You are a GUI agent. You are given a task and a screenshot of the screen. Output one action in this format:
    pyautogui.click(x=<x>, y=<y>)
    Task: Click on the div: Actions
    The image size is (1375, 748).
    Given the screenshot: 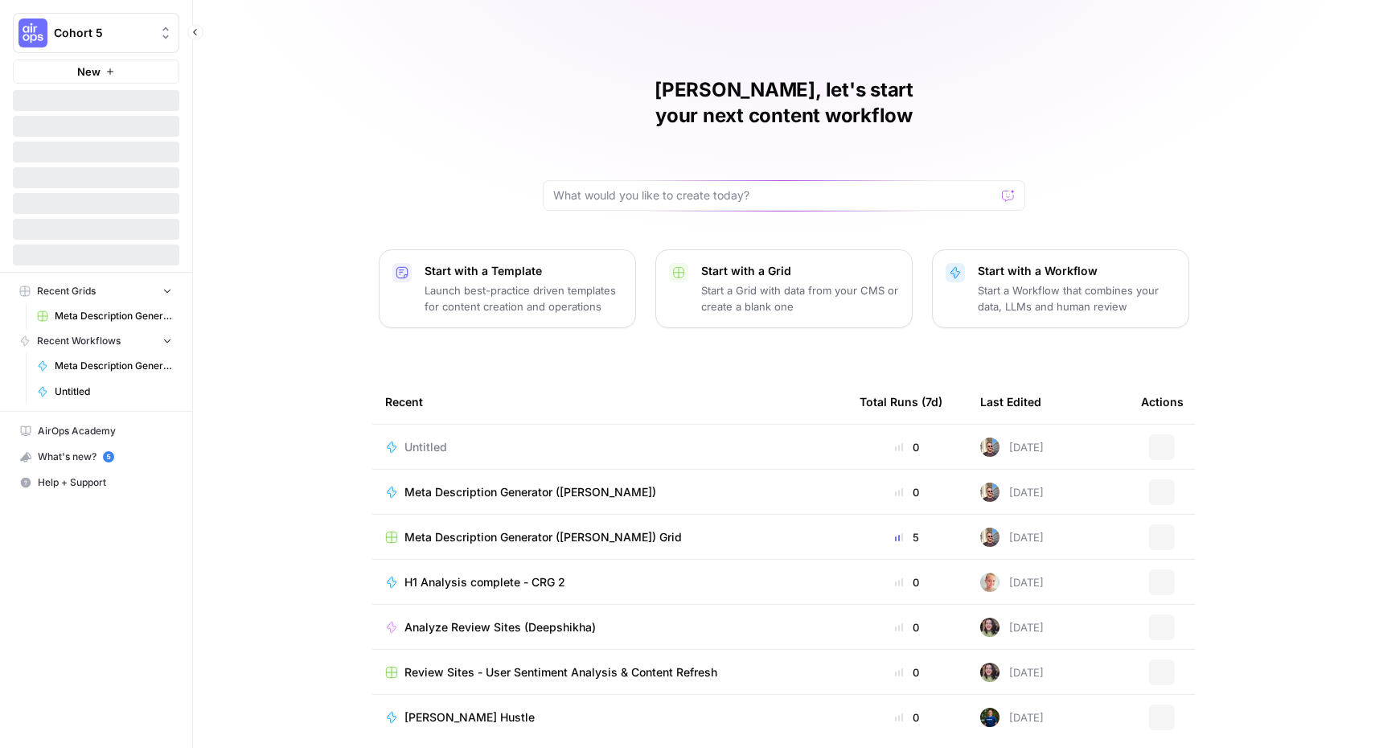 What is the action you would take?
    pyautogui.click(x=1162, y=401)
    